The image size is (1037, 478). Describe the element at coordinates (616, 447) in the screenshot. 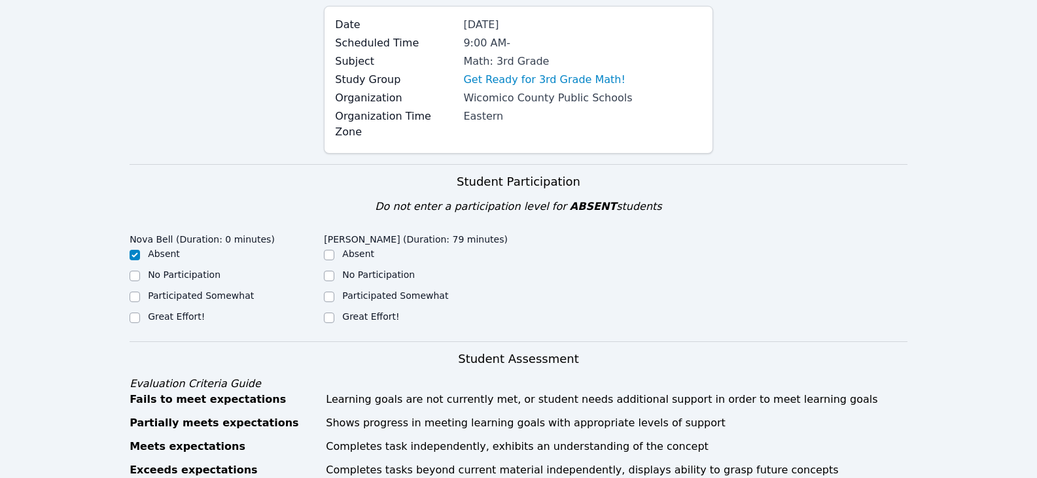

I see `div: Completes task independently, exhibits an understanding of the concept` at that location.